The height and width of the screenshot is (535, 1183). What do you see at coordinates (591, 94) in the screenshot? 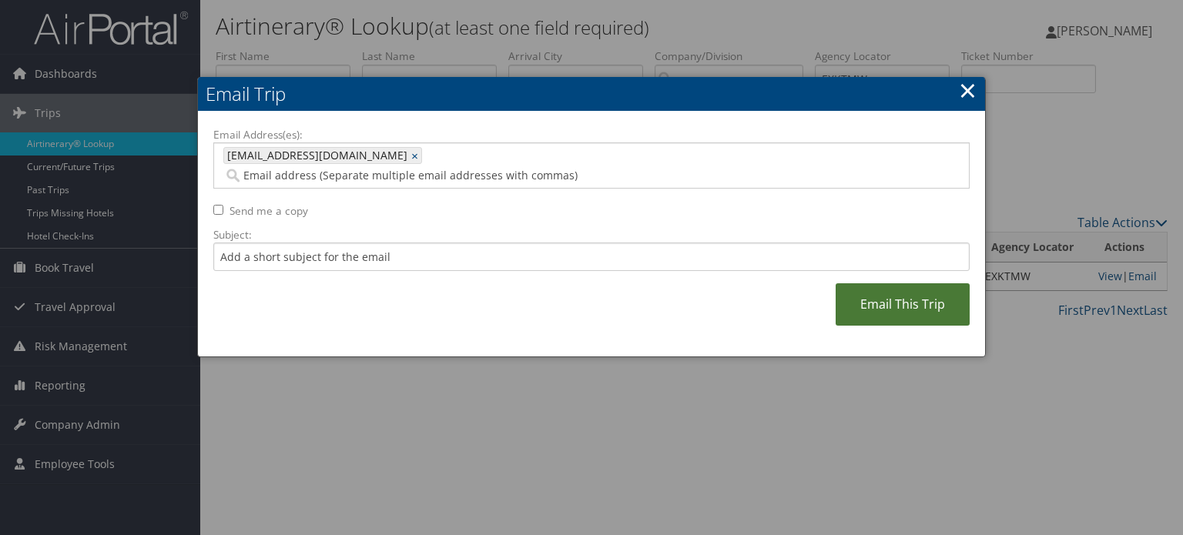
I see `h2: Email Trip` at bounding box center [591, 94].